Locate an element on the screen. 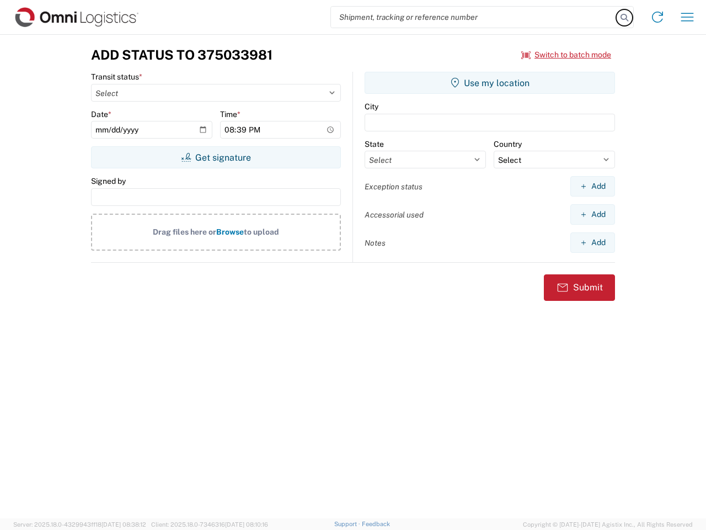  a: Feedback is located at coordinates (376, 524).